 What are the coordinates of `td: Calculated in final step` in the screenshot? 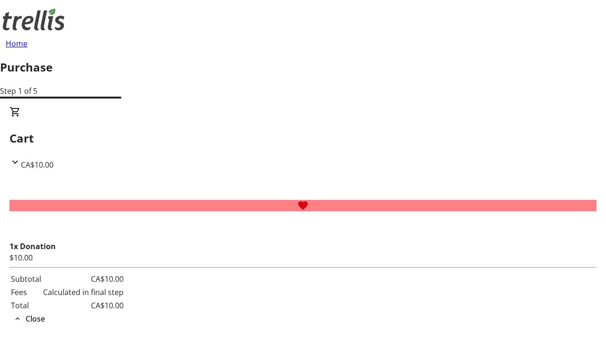 It's located at (83, 292).